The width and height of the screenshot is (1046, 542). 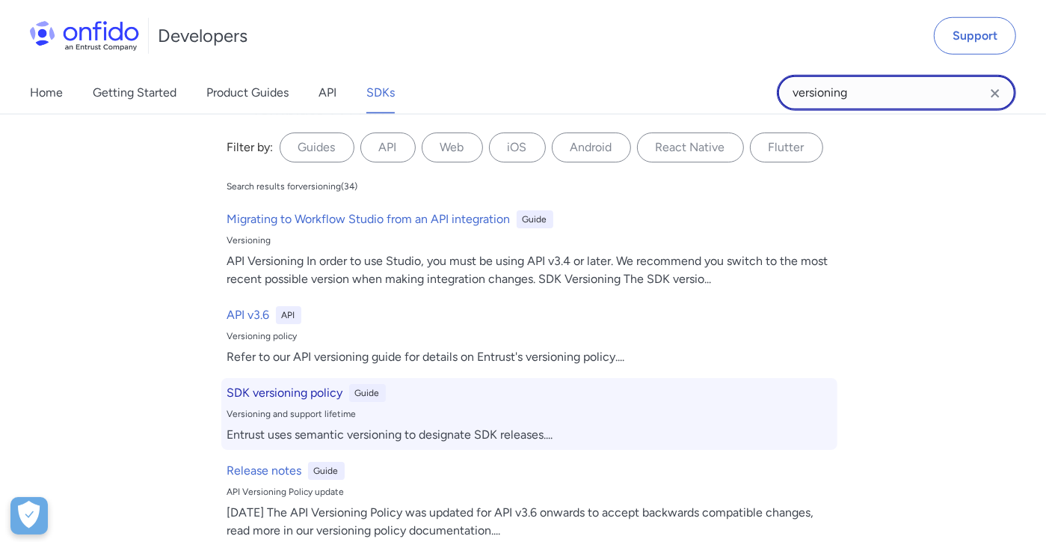 I want to click on a: Getting Started, so click(x=135, y=93).